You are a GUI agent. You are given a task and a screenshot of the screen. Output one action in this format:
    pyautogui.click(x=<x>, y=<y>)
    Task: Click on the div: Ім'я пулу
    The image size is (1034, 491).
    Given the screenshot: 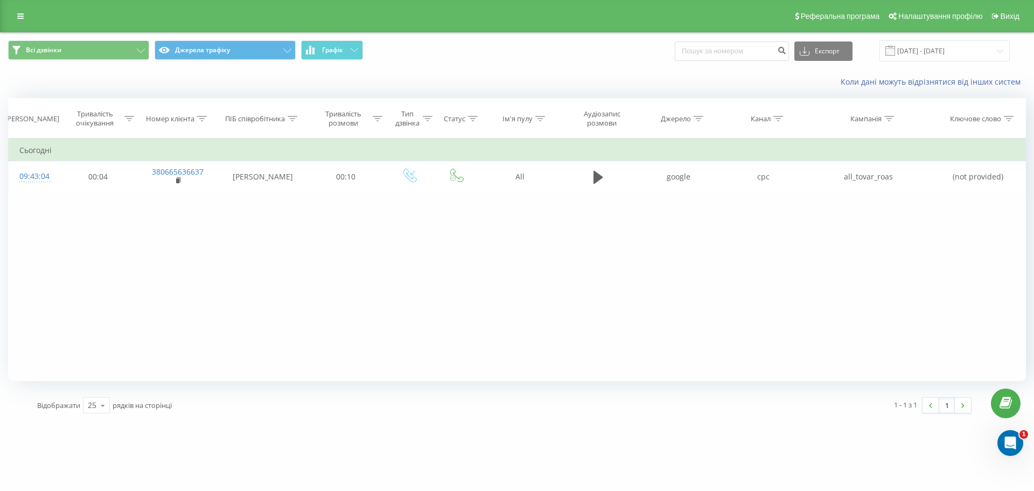 What is the action you would take?
    pyautogui.click(x=518, y=119)
    